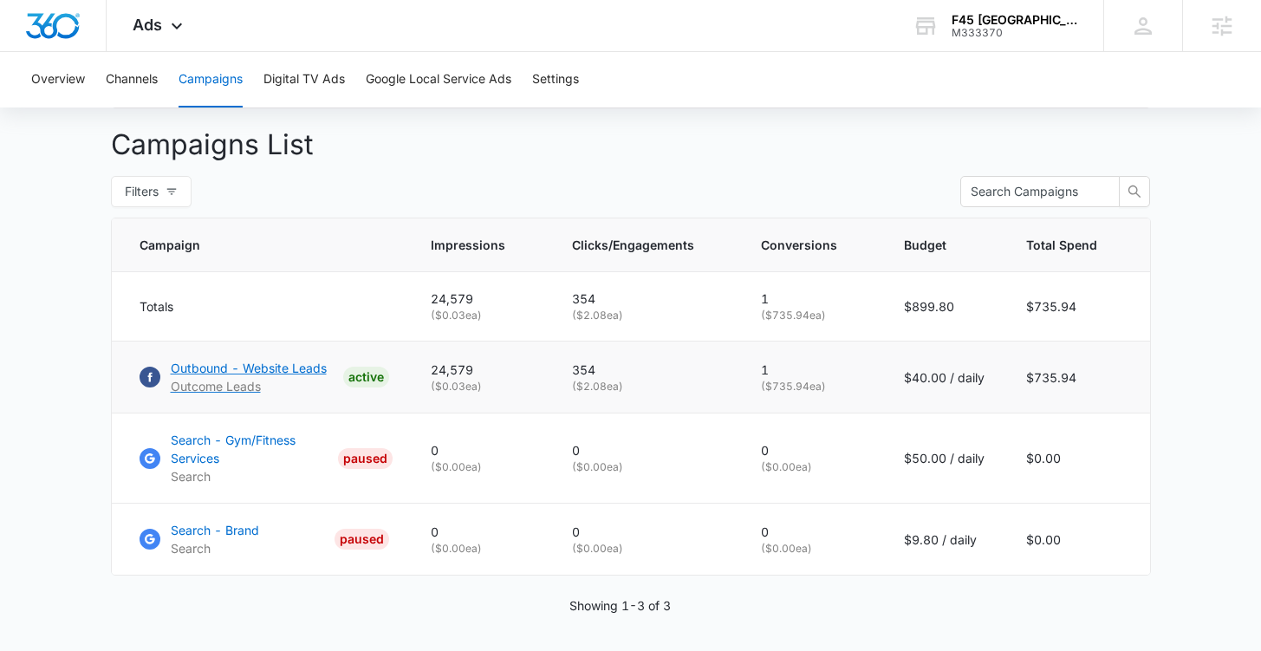 This screenshot has width=1261, height=651. I want to click on span: Ads, so click(147, 24).